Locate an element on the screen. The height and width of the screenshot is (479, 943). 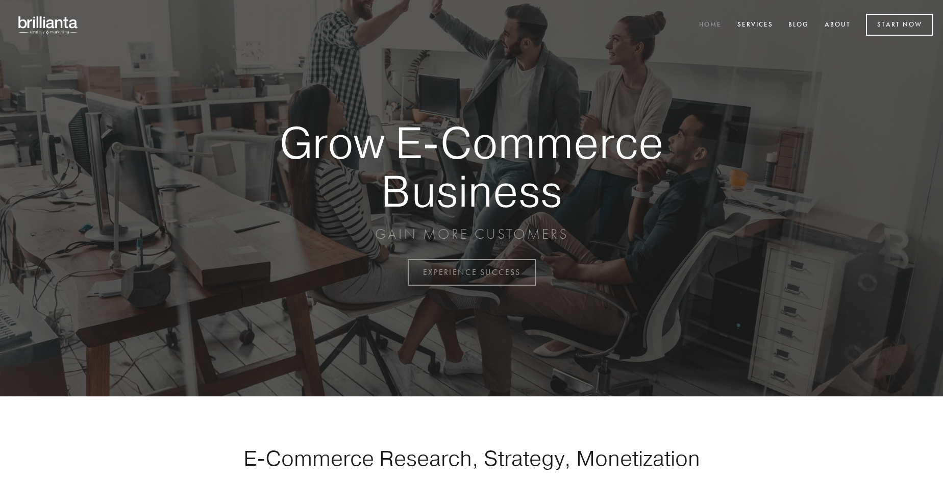
h1: E-Commerce Research, Strategy, Monetization is located at coordinates (471, 458).